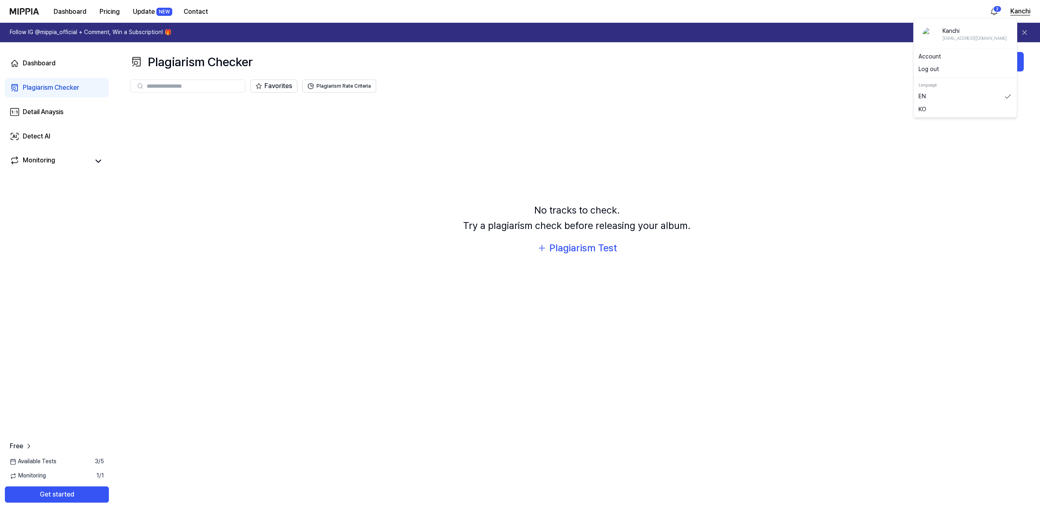 This screenshot has height=514, width=1040. Describe the element at coordinates (37, 136) in the screenshot. I see `div: Detect AI` at that location.